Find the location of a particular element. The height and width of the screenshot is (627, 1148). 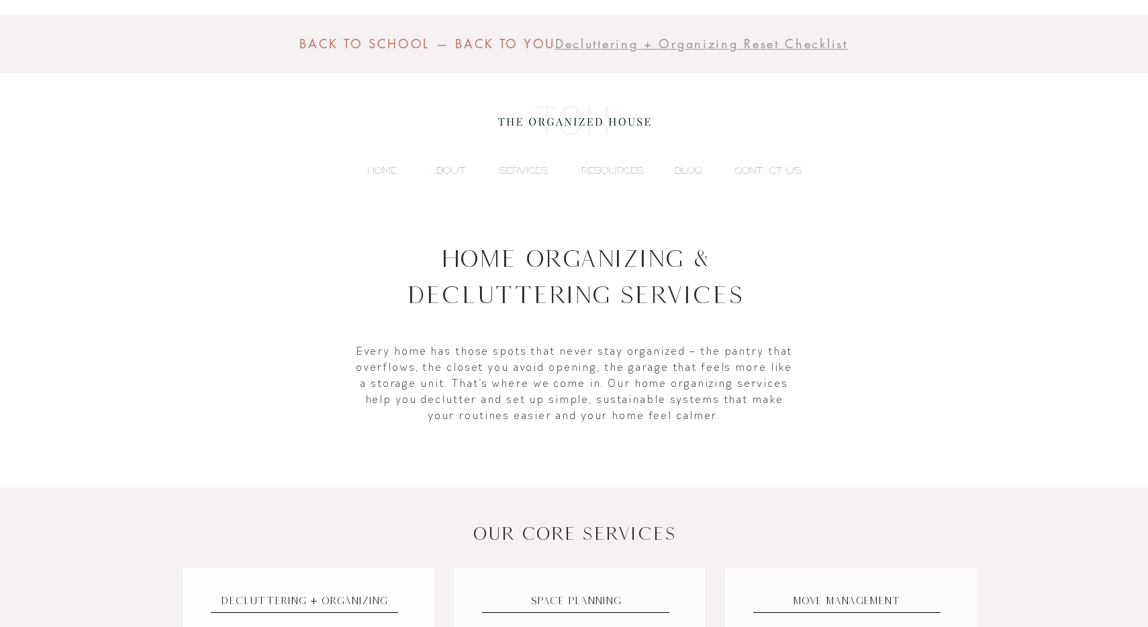

h2: OUR CORE SERVICES is located at coordinates (574, 534).